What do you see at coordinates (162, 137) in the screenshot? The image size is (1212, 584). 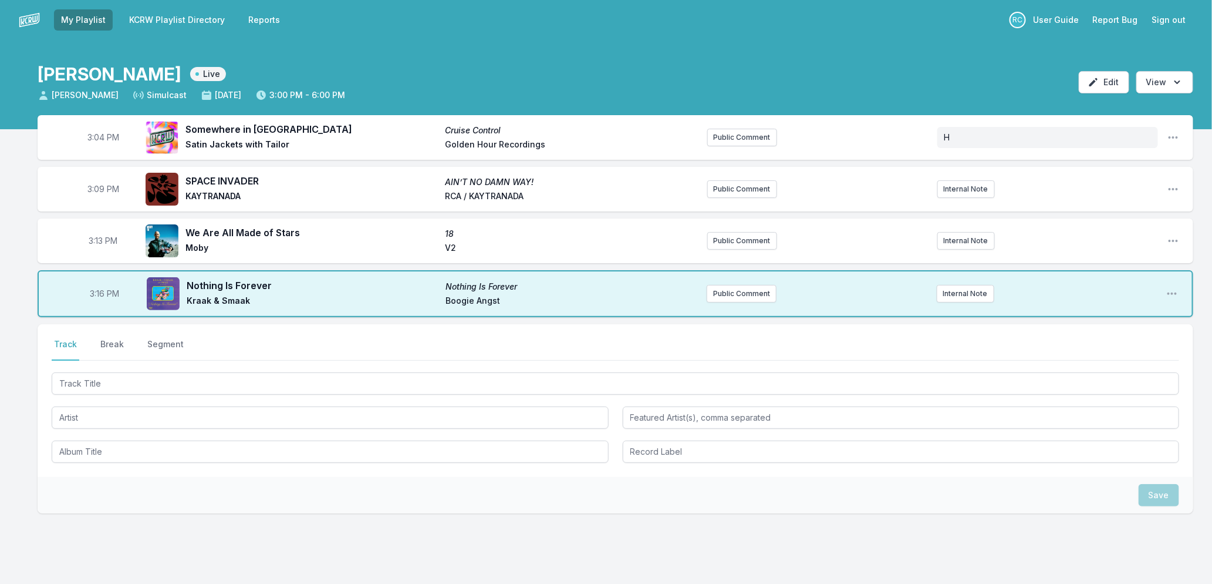 I see `img: Cruise Control` at bounding box center [162, 137].